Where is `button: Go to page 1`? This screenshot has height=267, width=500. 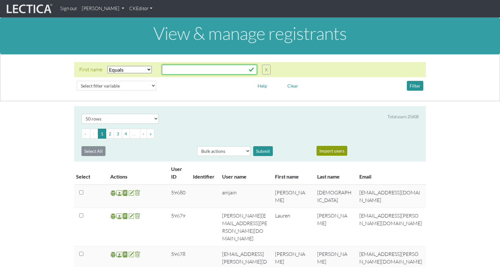
button: Go to page 1 is located at coordinates (102, 133).